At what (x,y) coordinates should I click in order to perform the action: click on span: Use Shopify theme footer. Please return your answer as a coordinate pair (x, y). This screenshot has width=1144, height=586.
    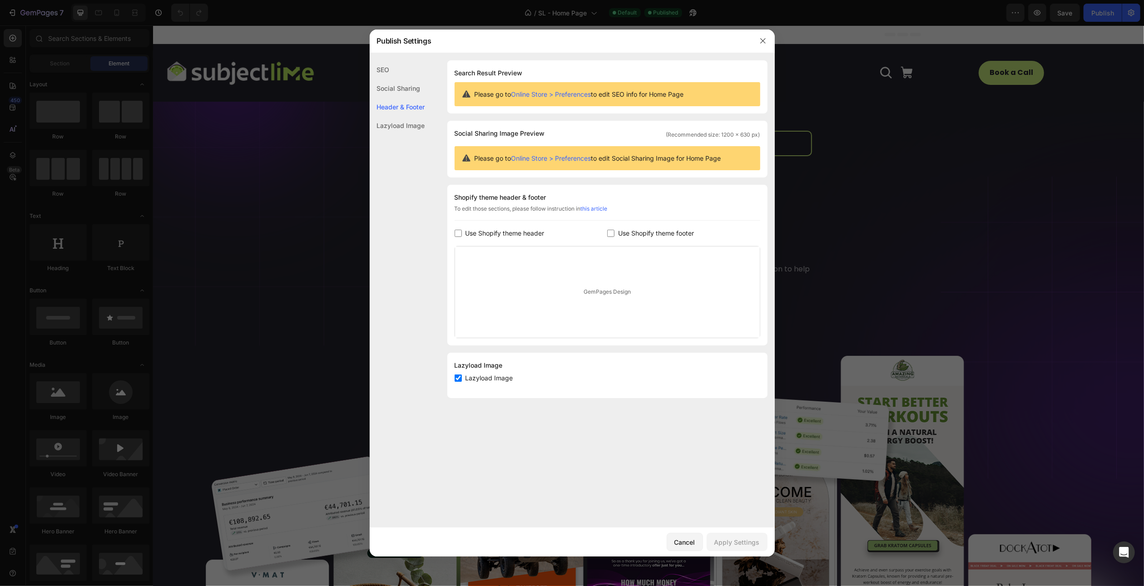
    Looking at the image, I should click on (656, 233).